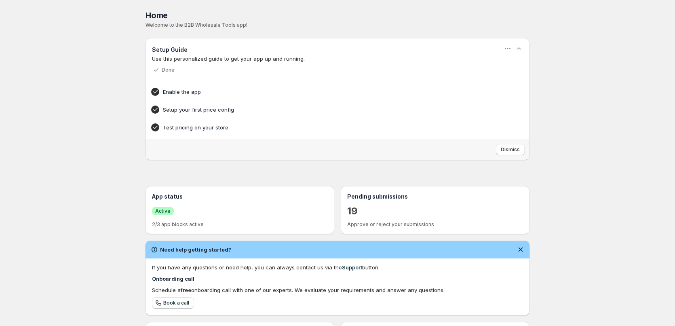 This screenshot has width=675, height=326. Describe the element at coordinates (163, 210) in the screenshot. I see `a: SuccessActive` at that location.